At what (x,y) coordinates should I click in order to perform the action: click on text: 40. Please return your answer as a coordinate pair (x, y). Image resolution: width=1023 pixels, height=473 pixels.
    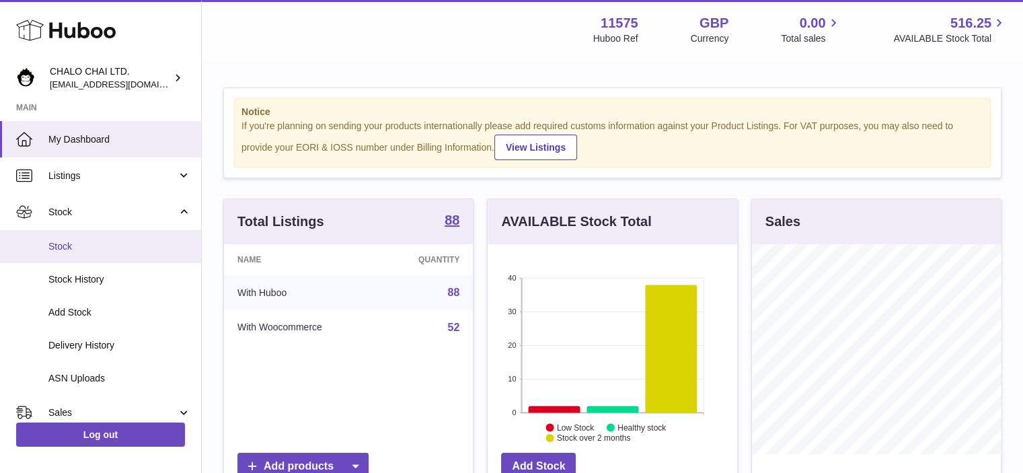
    Looking at the image, I should click on (513, 278).